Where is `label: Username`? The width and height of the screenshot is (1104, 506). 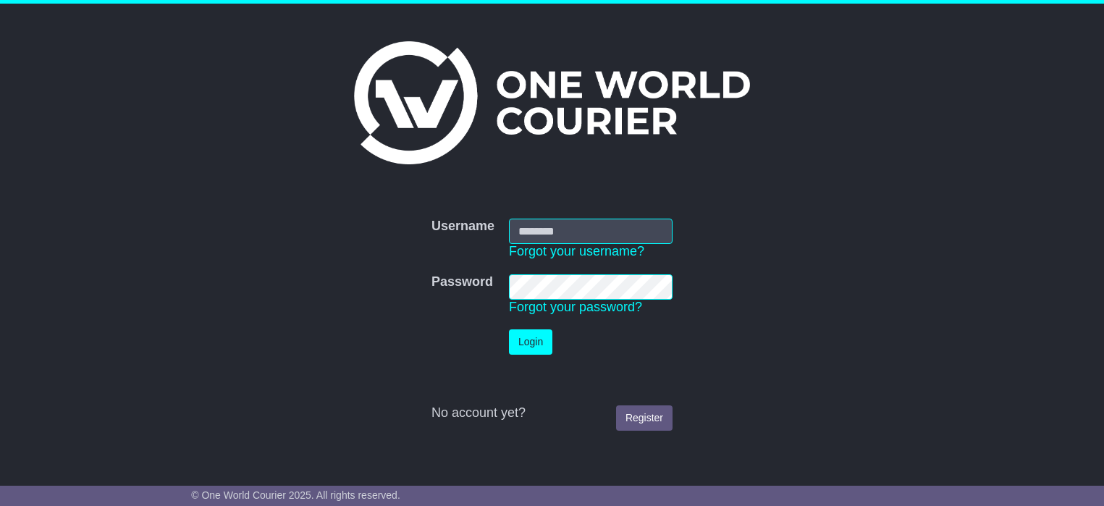
label: Username is located at coordinates (463, 227).